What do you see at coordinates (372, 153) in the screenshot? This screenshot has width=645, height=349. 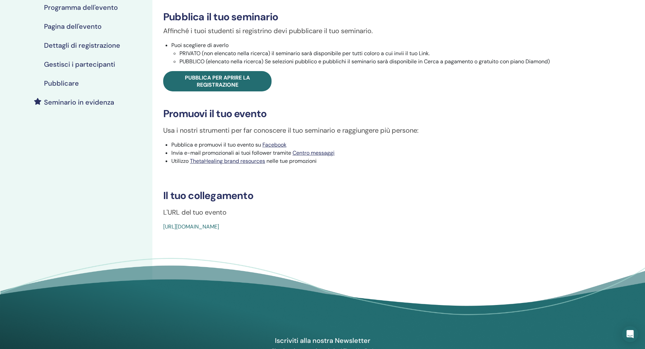 I see `li: Invia e-mail promozionali ai tuoi follower tramite` at bounding box center [372, 153].